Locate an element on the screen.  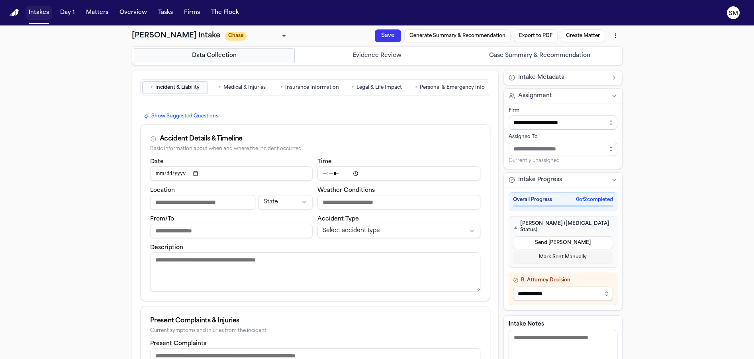
input: Assign to staff member is located at coordinates (563, 149).